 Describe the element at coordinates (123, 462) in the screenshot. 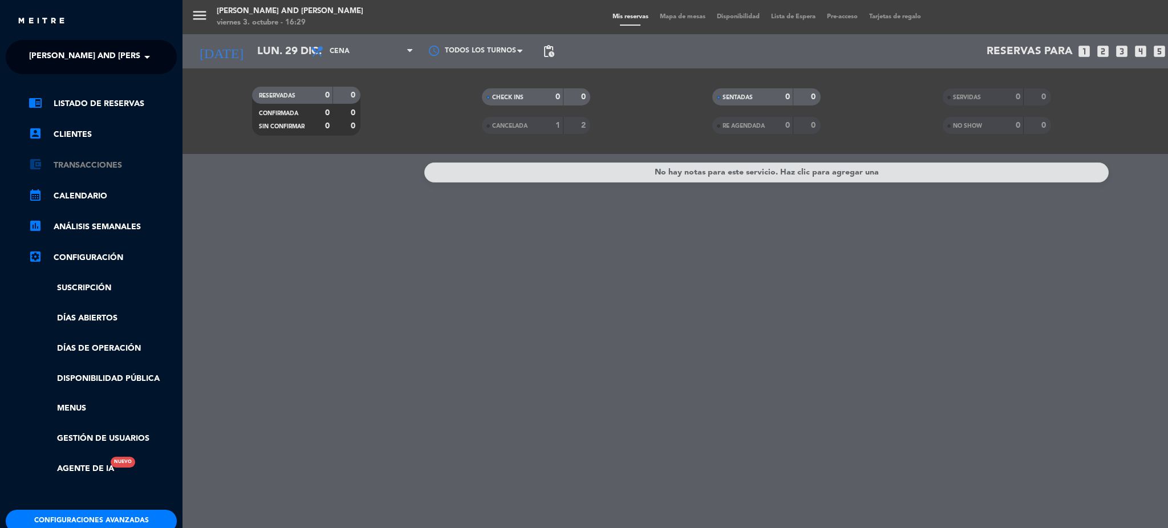

I see `div: Nuevo` at that location.